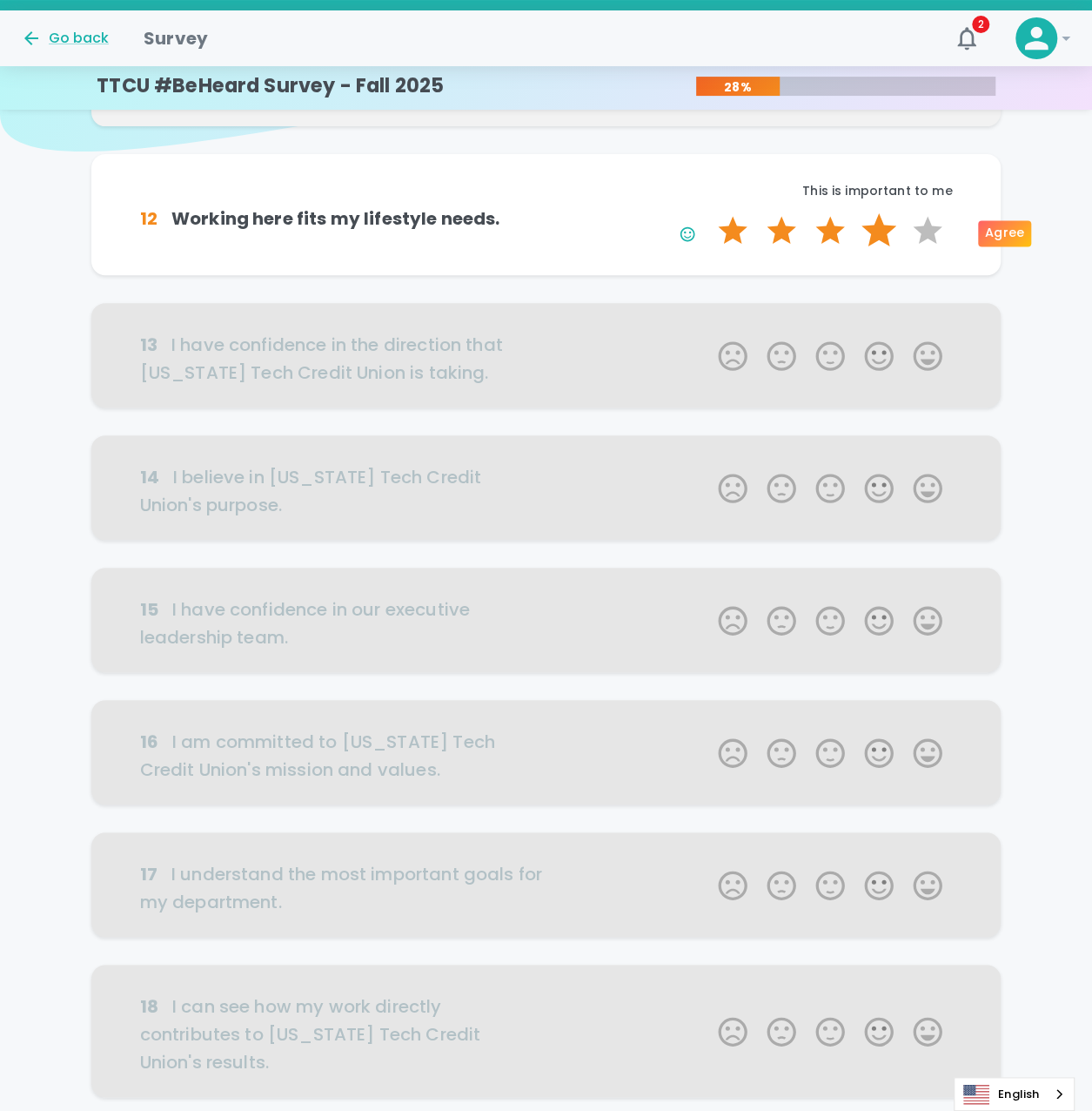 This screenshot has width=1092, height=1111. Describe the element at coordinates (738, 87) in the screenshot. I see `p: 28%` at that location.